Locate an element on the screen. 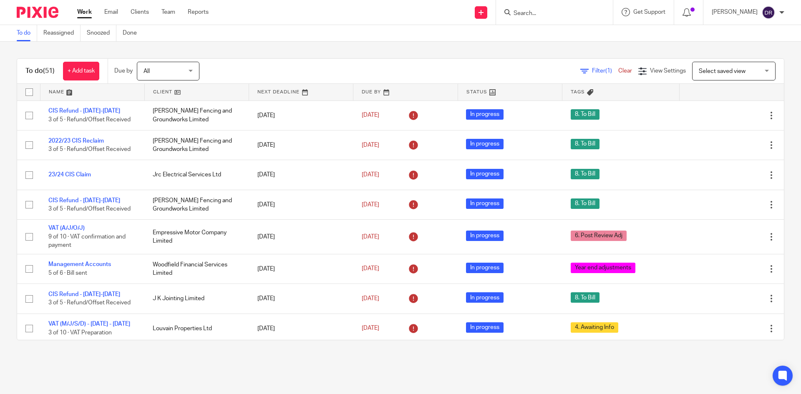 This screenshot has width=801, height=394. a: Clear is located at coordinates (625, 71).